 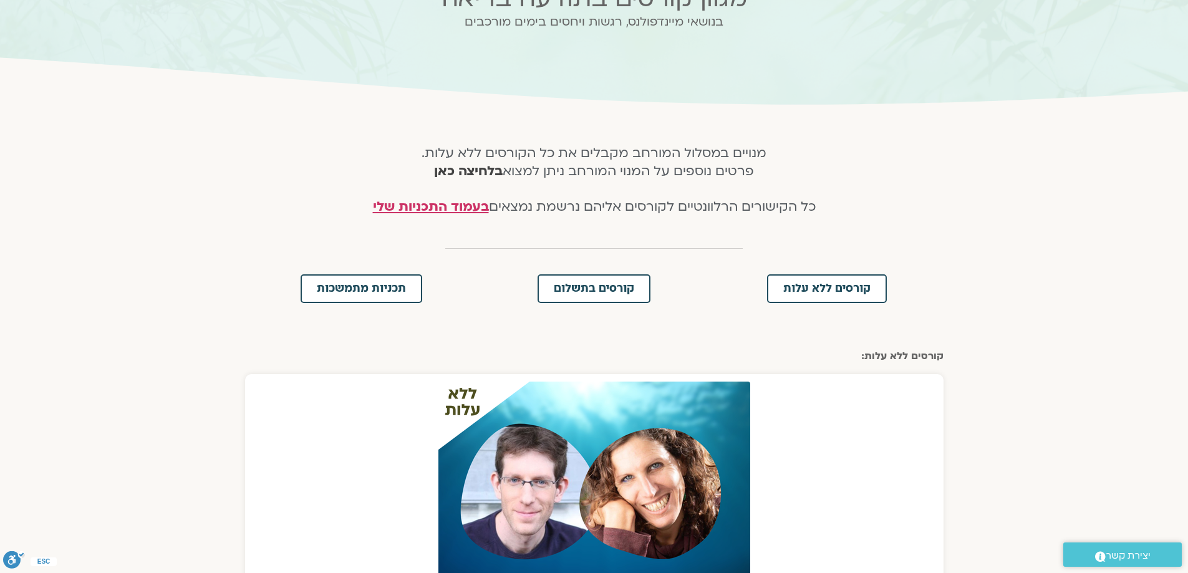 I want to click on span: קורסים בתשלום, so click(x=594, y=289).